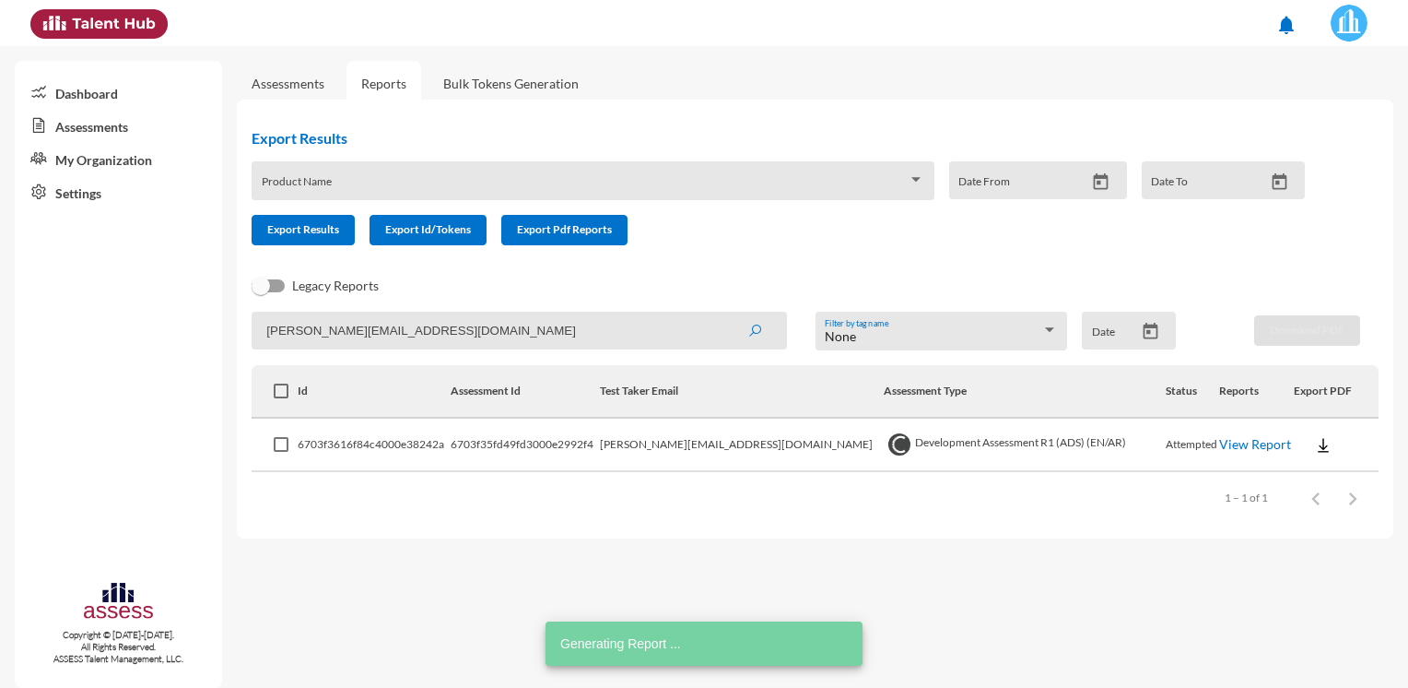 The width and height of the screenshot is (1408, 688). What do you see at coordinates (620, 643) in the screenshot?
I see `span: Generating Report ...` at bounding box center [620, 643].